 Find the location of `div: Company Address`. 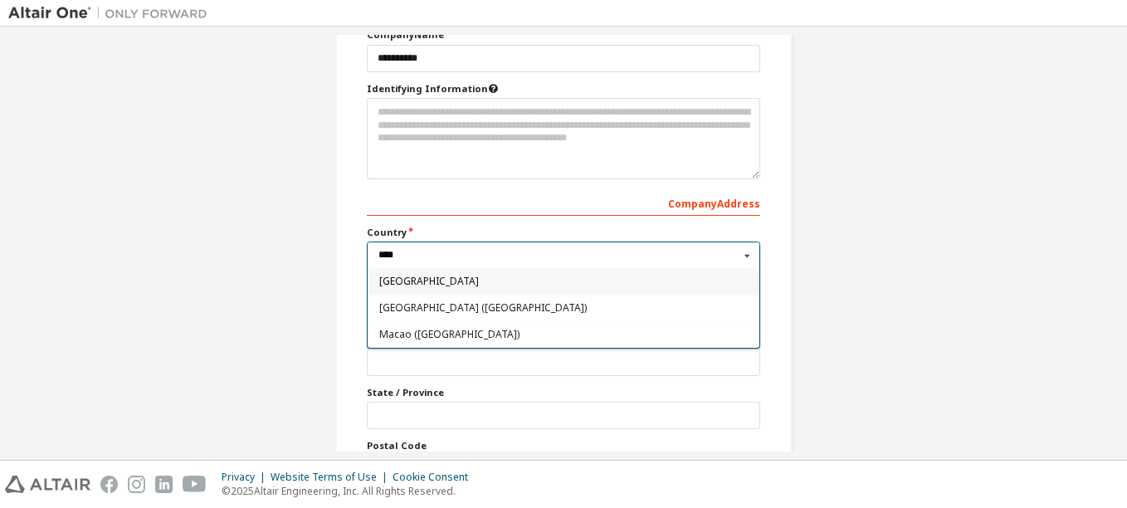

div: Company Address is located at coordinates (564, 203).